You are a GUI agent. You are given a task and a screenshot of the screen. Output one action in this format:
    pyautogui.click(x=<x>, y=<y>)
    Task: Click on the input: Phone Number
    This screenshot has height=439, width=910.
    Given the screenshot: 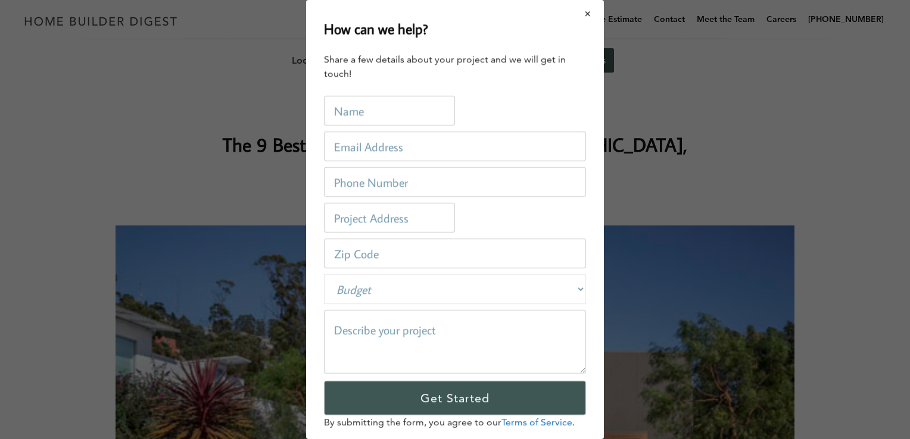 What is the action you would take?
    pyautogui.click(x=455, y=182)
    